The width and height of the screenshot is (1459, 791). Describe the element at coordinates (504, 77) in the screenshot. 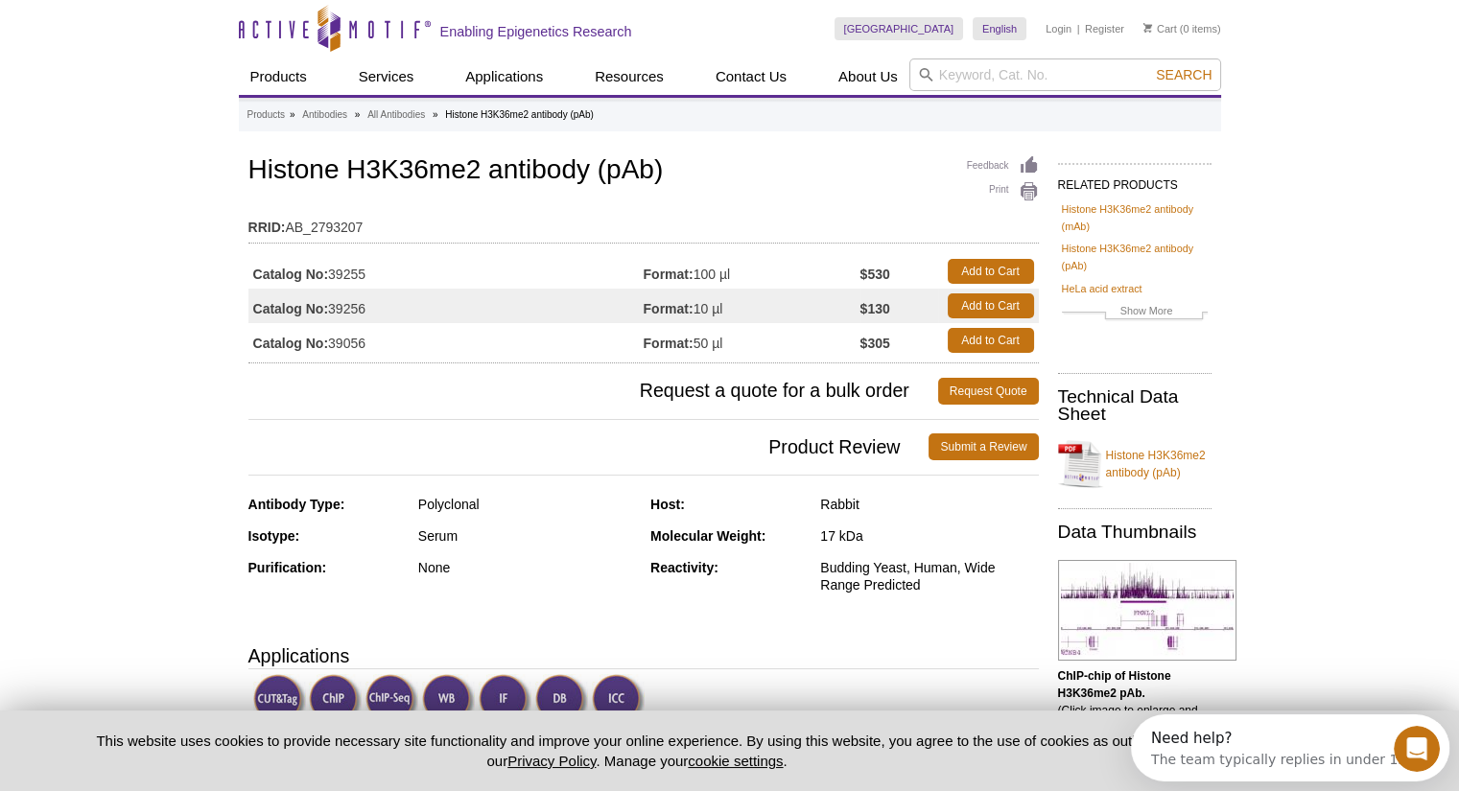

I see `a: Applications` at that location.